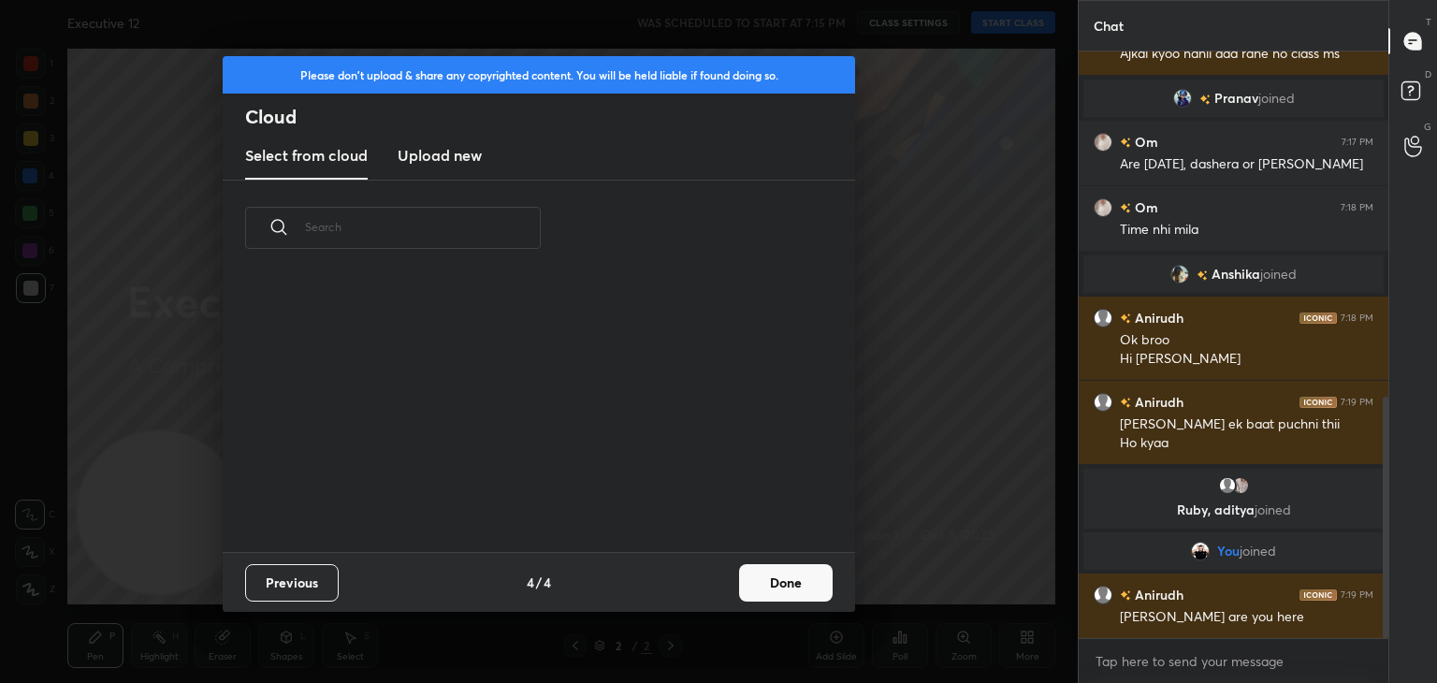  I want to click on p: T, so click(1429, 22).